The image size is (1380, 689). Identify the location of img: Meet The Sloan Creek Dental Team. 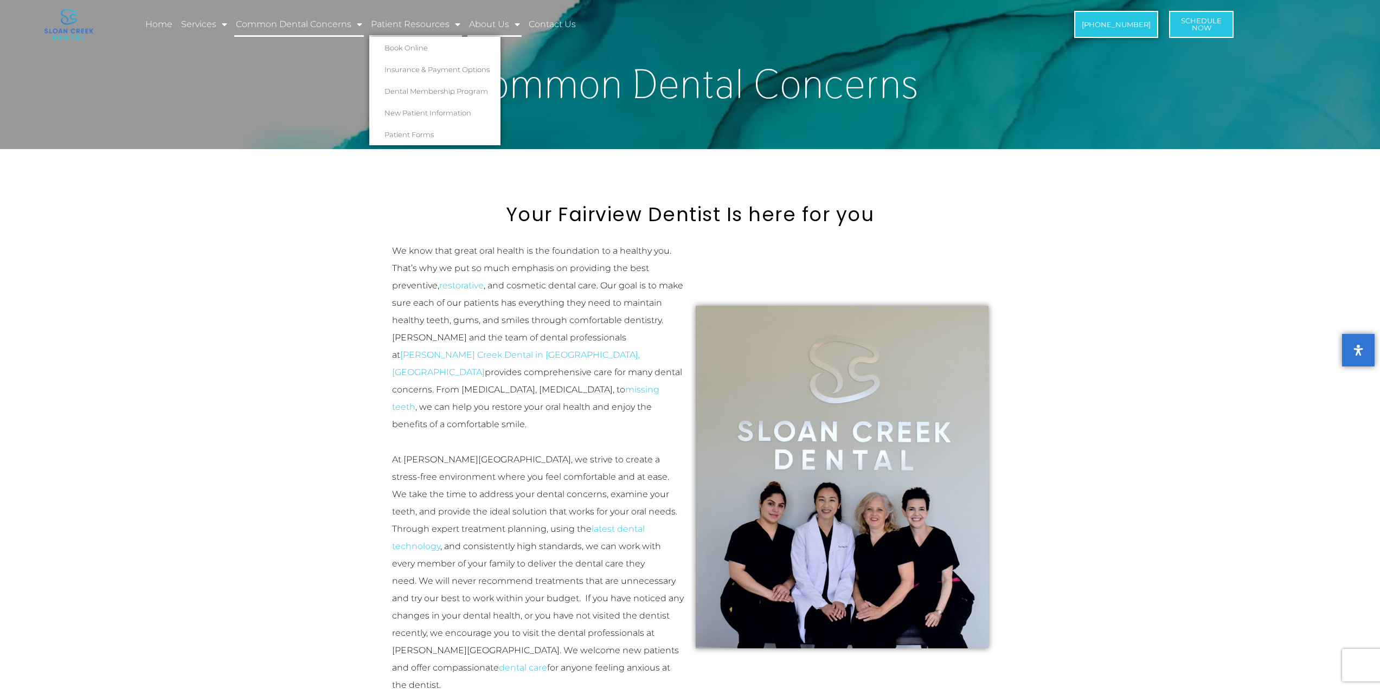
(842, 477).